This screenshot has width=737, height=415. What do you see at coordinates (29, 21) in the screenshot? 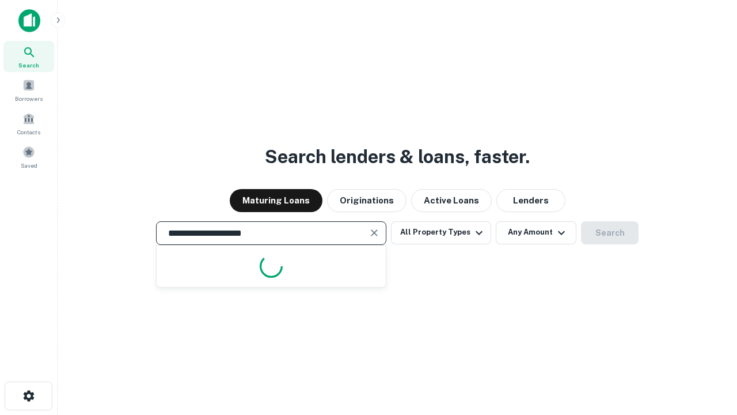
I see `img: capitalize-icon.png` at bounding box center [29, 21].